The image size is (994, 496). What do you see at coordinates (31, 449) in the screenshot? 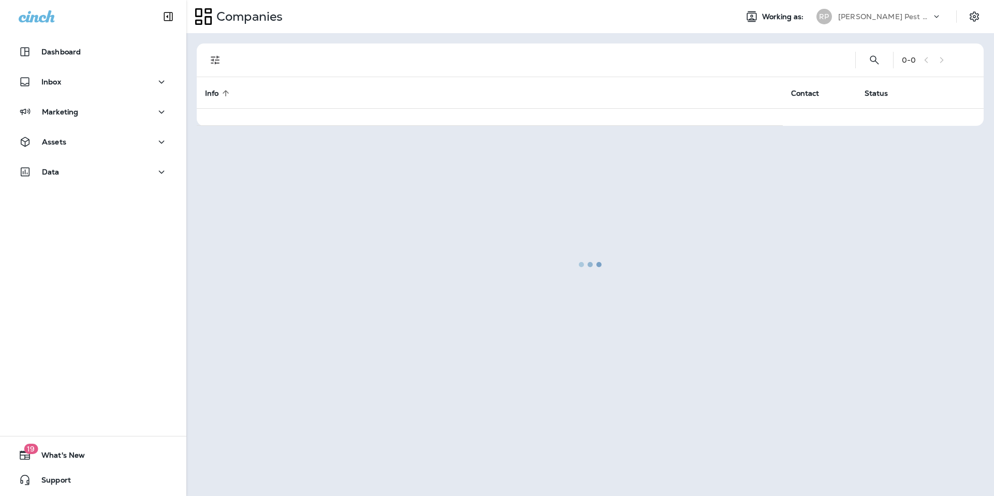
I see `span: 19` at bounding box center [31, 449].